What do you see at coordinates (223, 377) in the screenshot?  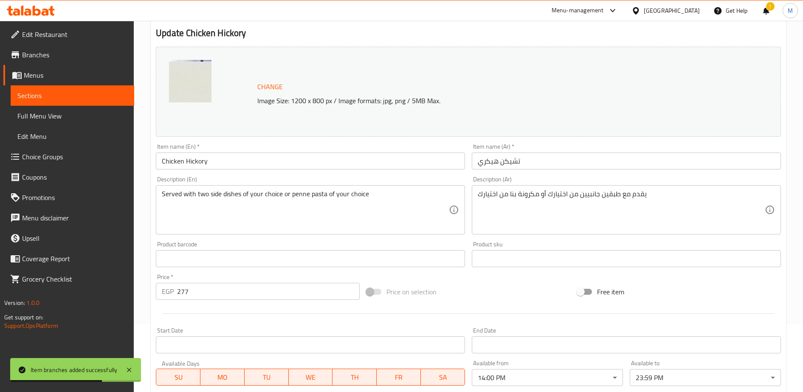 I see `button: MO` at bounding box center [223, 377].